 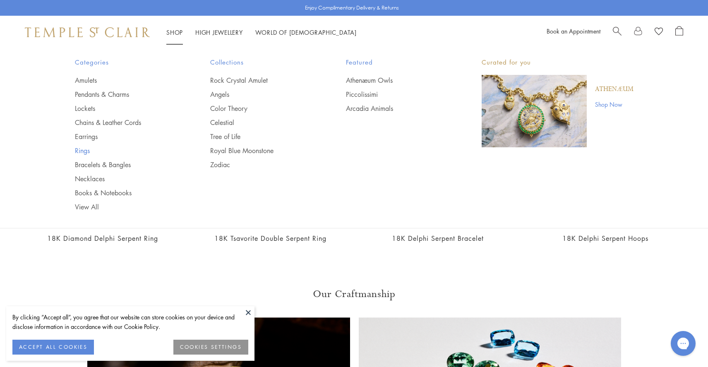 I want to click on a: Celestial, so click(x=262, y=123).